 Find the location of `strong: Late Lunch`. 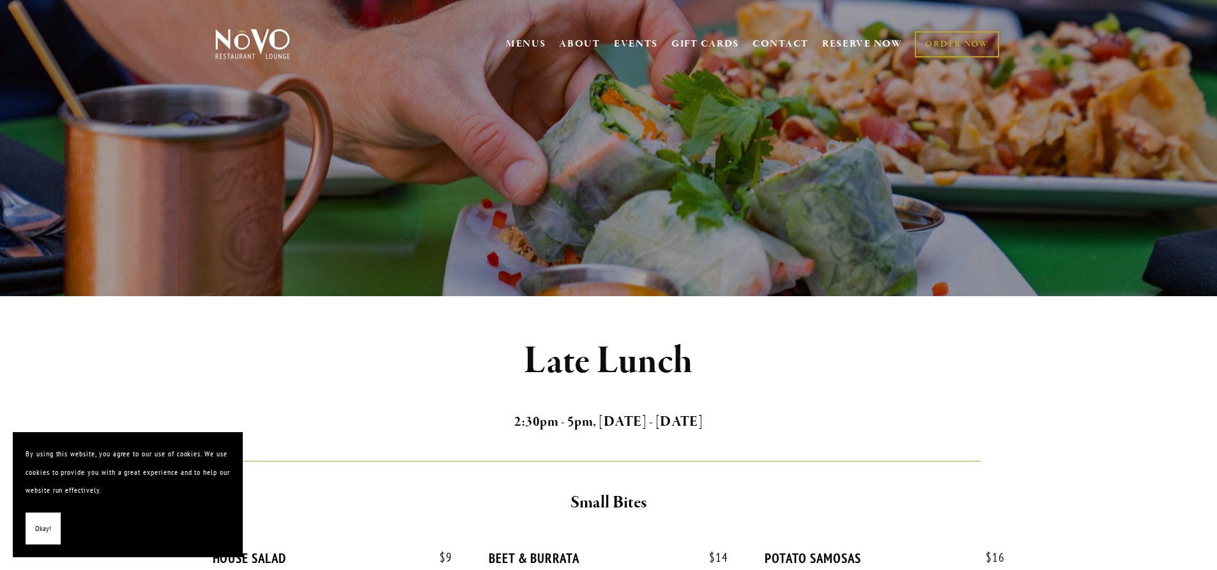

strong: Late Lunch is located at coordinates (608, 361).